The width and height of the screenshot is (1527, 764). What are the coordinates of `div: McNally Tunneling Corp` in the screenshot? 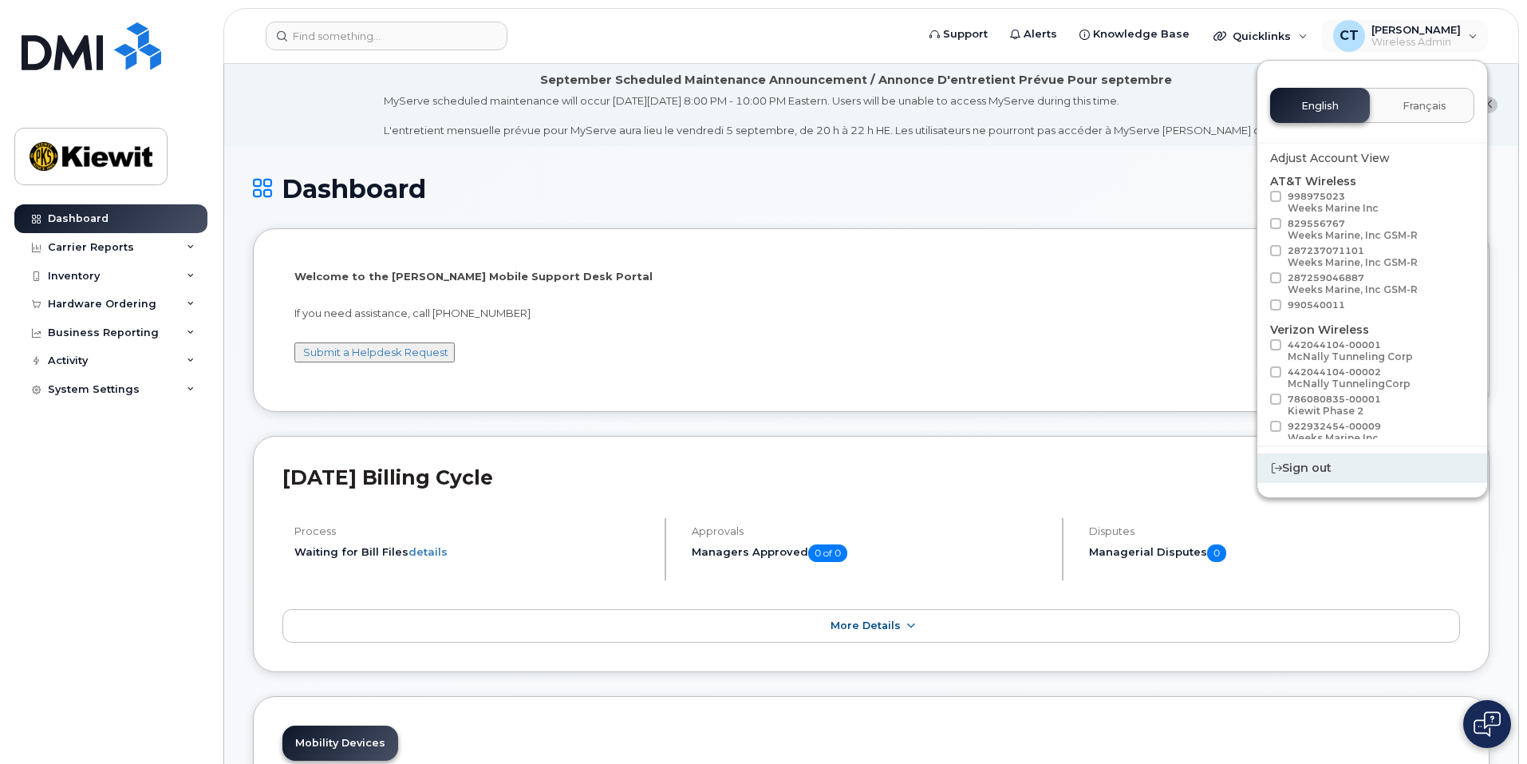 It's located at (1350, 356).